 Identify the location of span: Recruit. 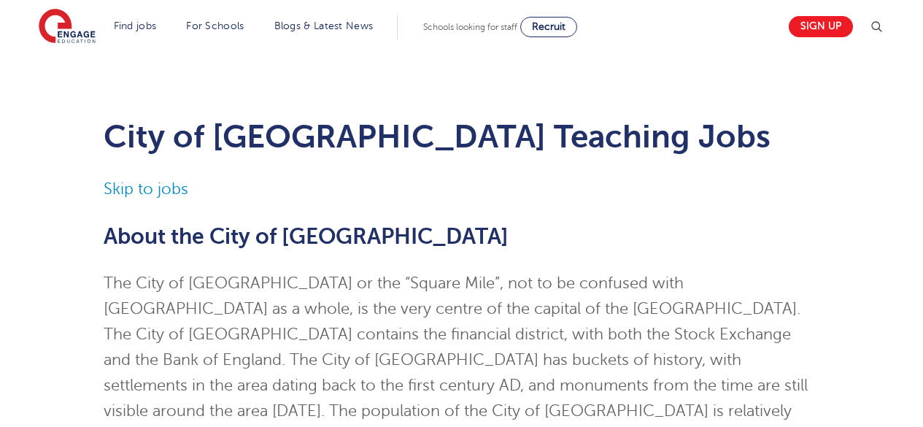
(549, 26).